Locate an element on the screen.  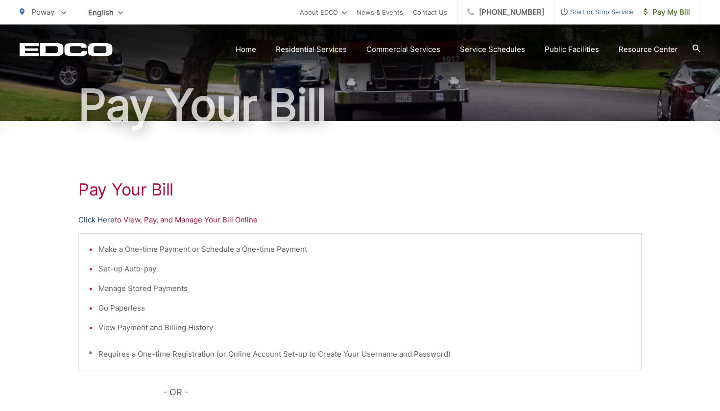
span: Poway is located at coordinates (43, 12).